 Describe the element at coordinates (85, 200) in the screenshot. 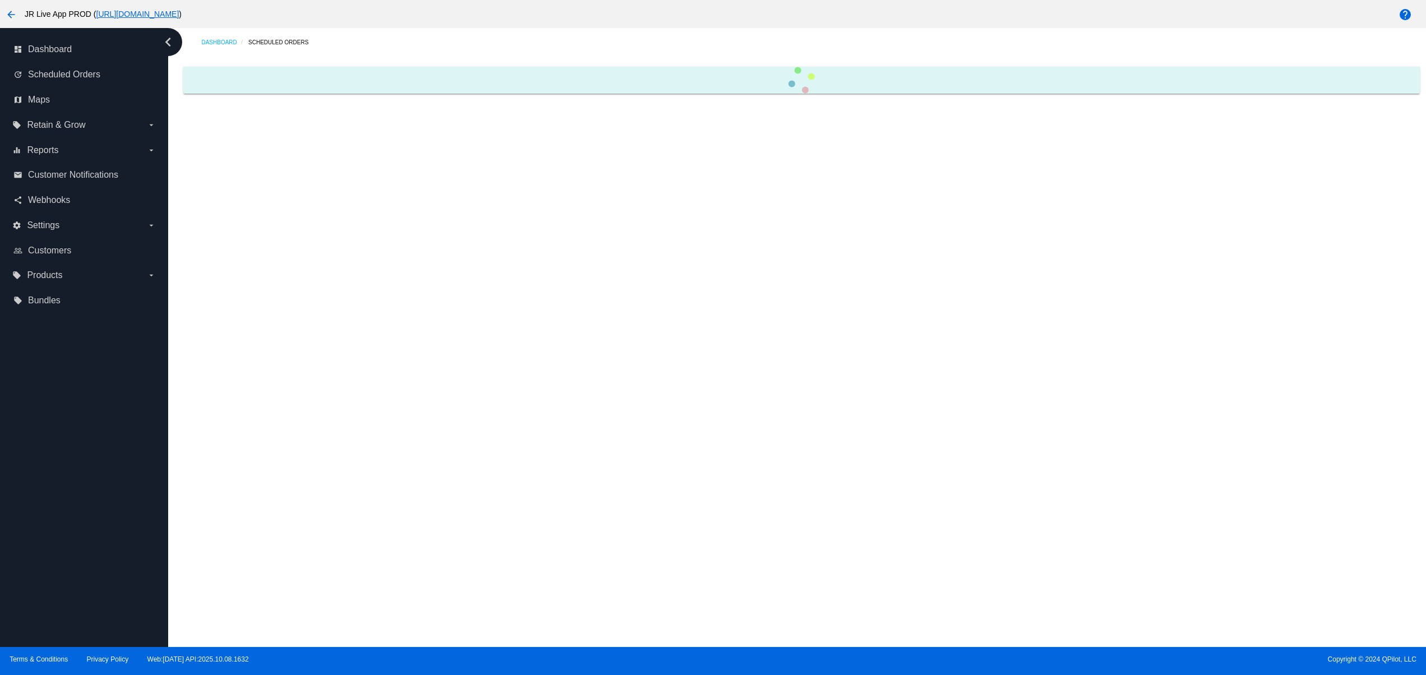

I see `a: share Webhooks` at that location.